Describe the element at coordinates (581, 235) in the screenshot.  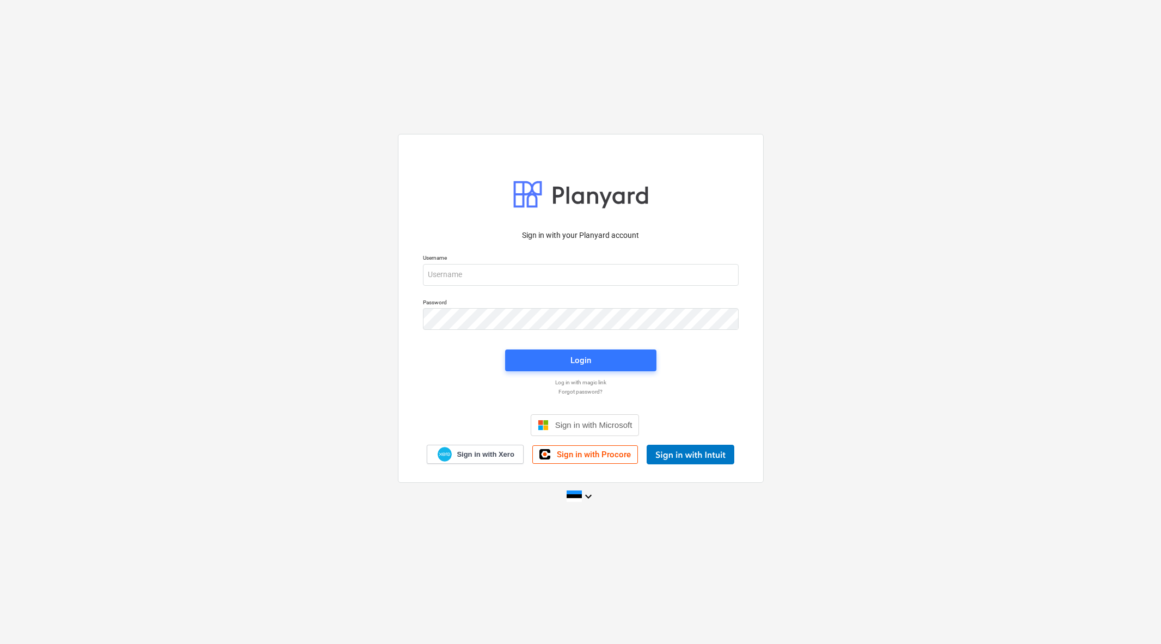
I see `p: Sign in with your Planyard account` at that location.